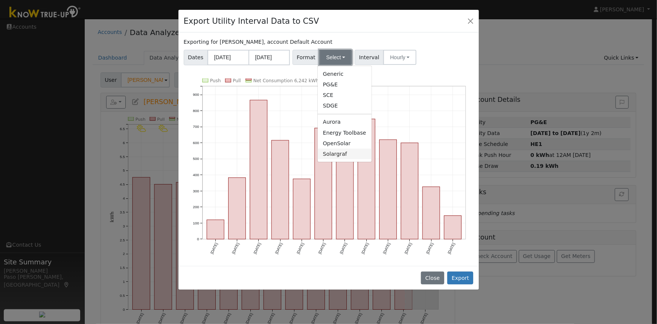  Describe the element at coordinates (196, 142) in the screenshot. I see `text: 600` at that location.